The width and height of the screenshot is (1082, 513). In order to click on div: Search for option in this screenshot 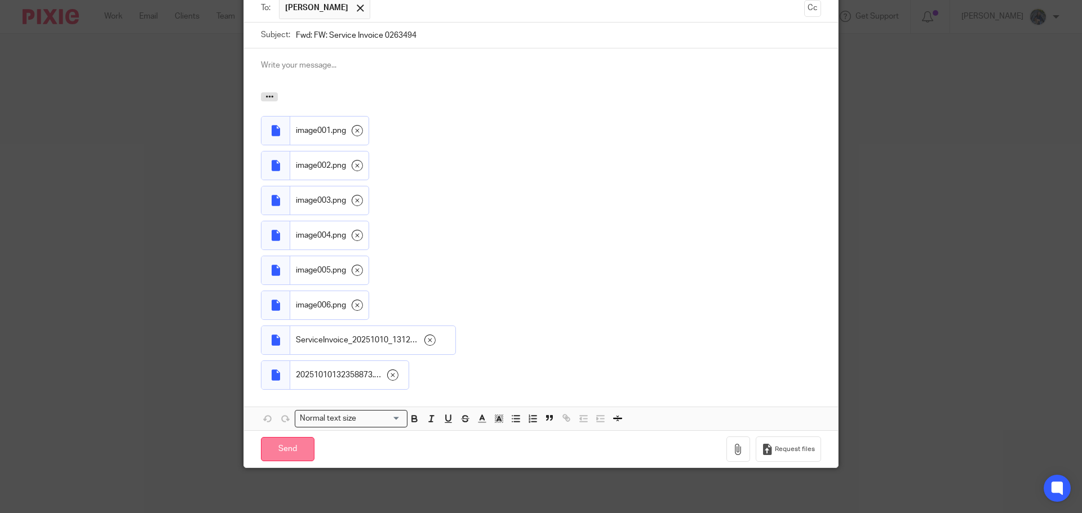, I will do `click(351, 419)`.